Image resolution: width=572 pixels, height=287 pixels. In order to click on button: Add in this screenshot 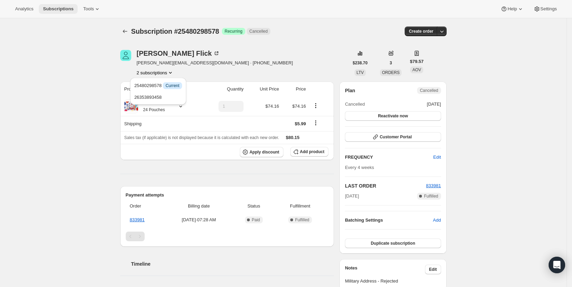, I will do `click(437, 220)`.